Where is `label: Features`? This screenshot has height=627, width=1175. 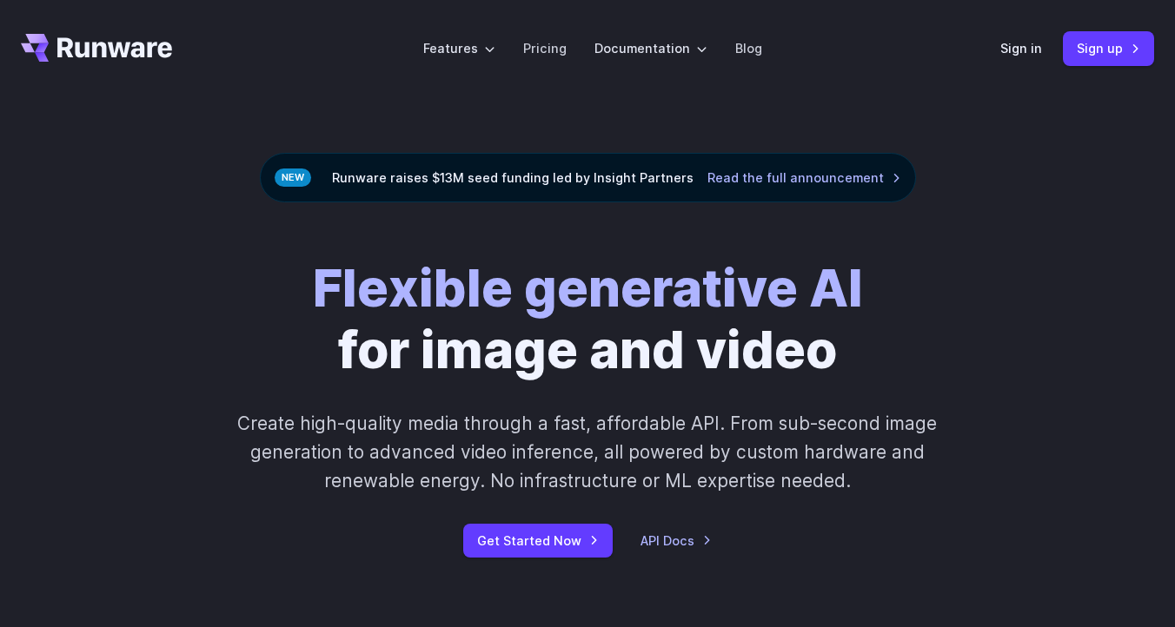 label: Features is located at coordinates (459, 48).